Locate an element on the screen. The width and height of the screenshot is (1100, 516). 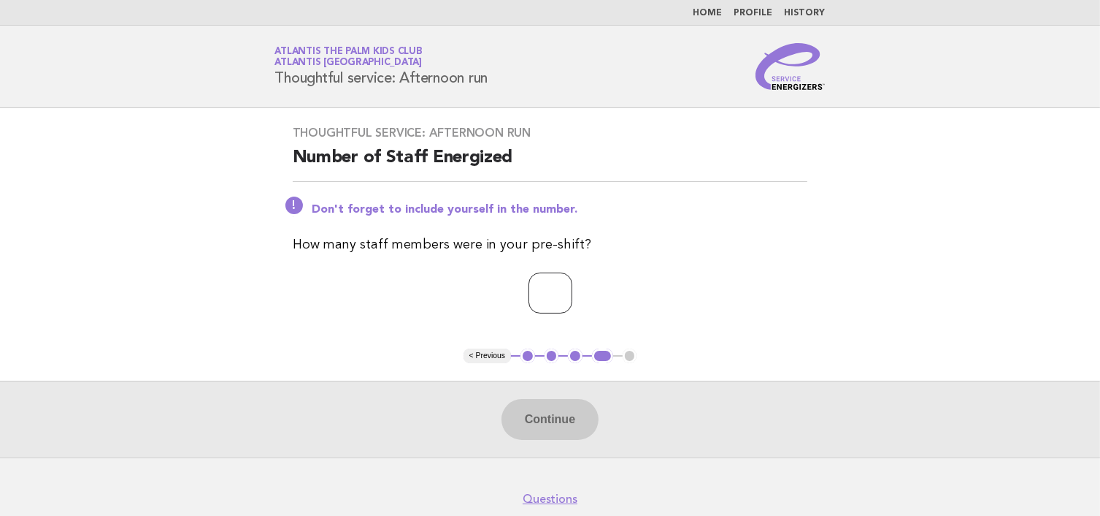
a: Questions is located at coordinates (550, 499).